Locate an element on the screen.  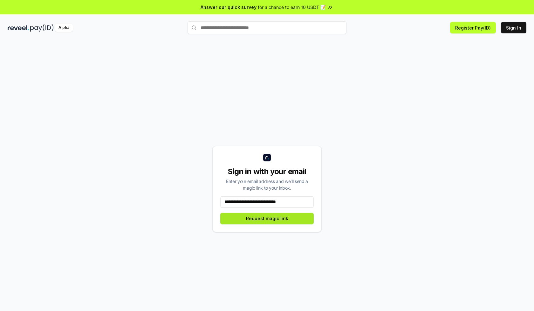
div: Alpha is located at coordinates (64, 28).